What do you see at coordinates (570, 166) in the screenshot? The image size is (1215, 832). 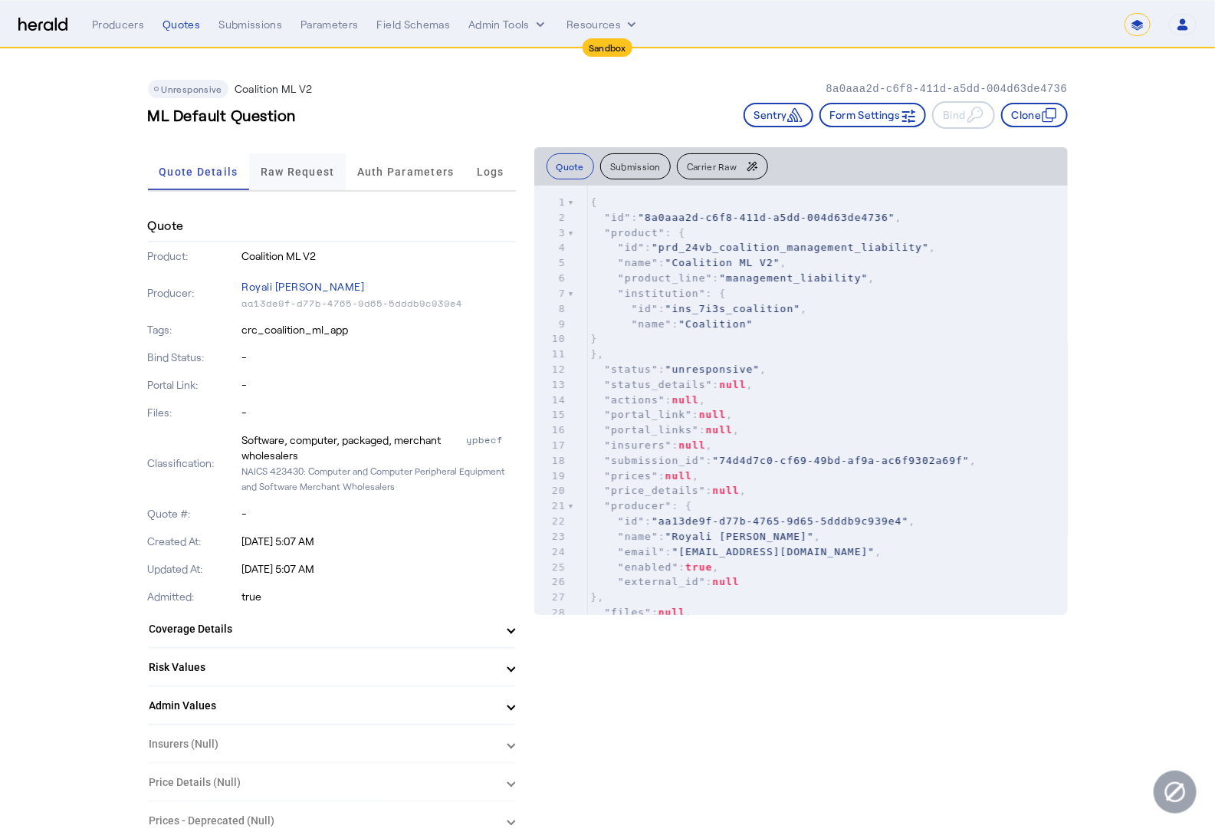 I see `button: Quote` at bounding box center [570, 166].